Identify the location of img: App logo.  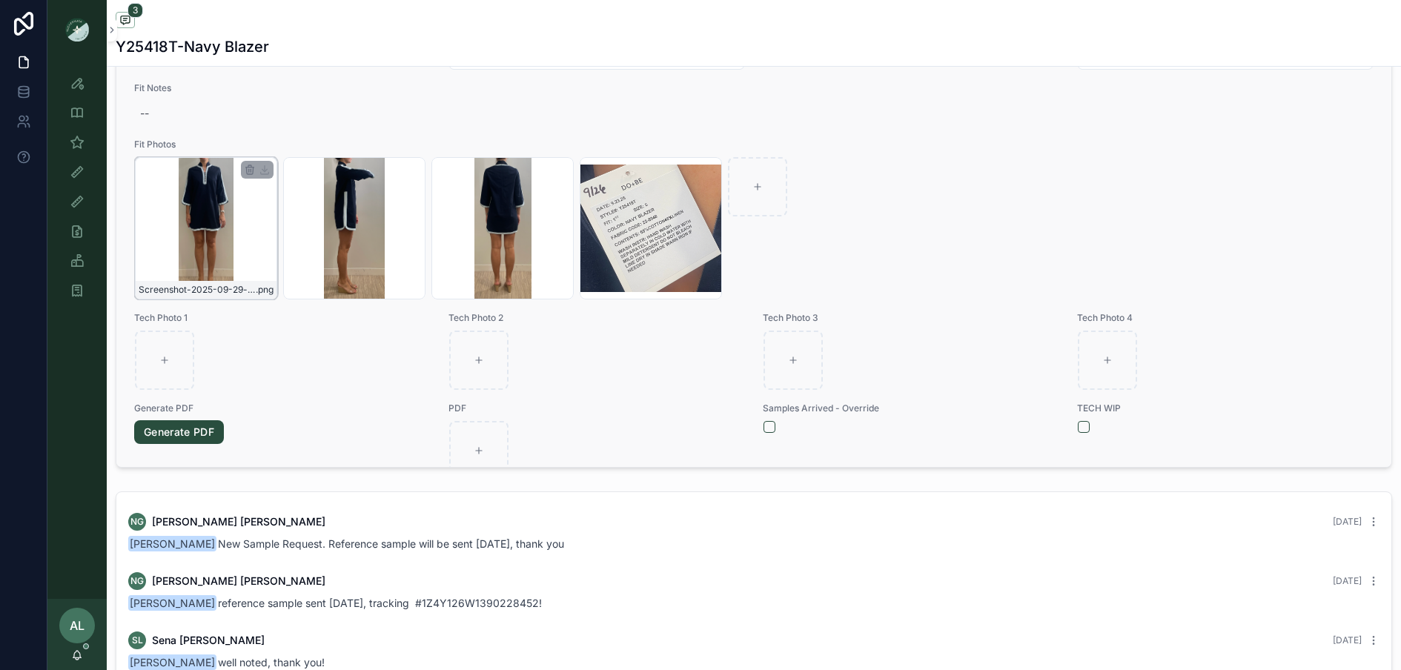
(77, 30).